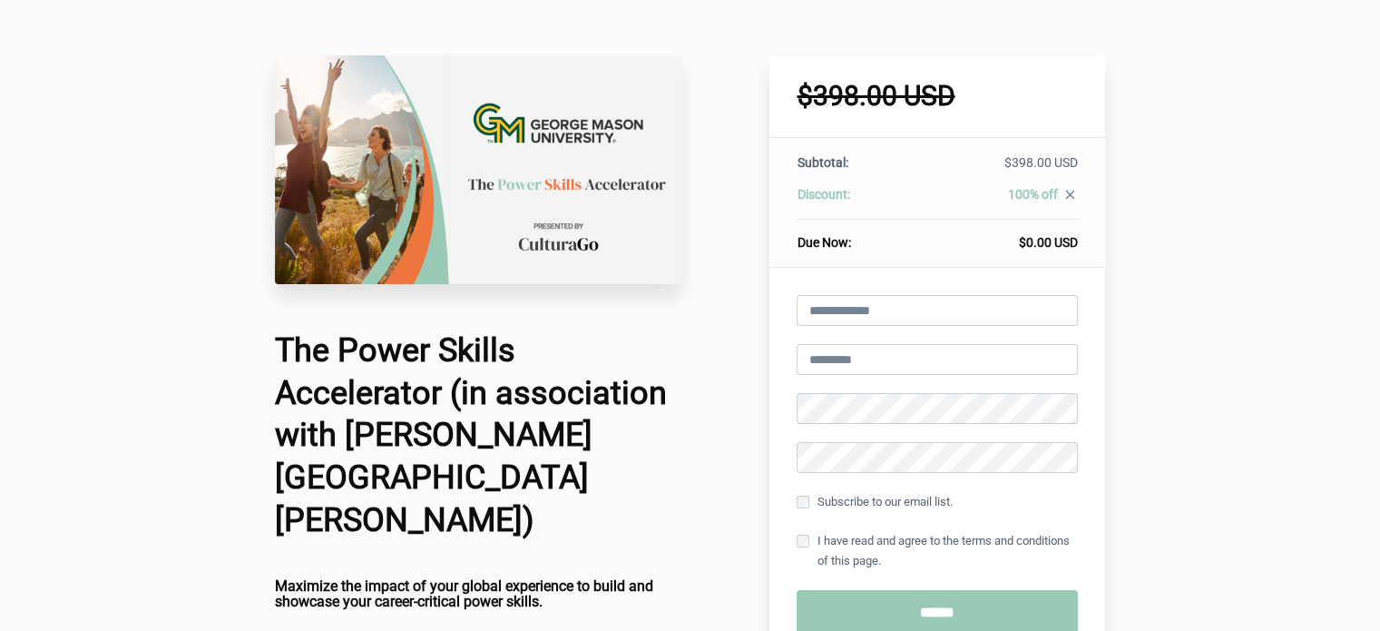 The height and width of the screenshot is (631, 1380). I want to click on td: $398.00 USD, so click(996, 169).